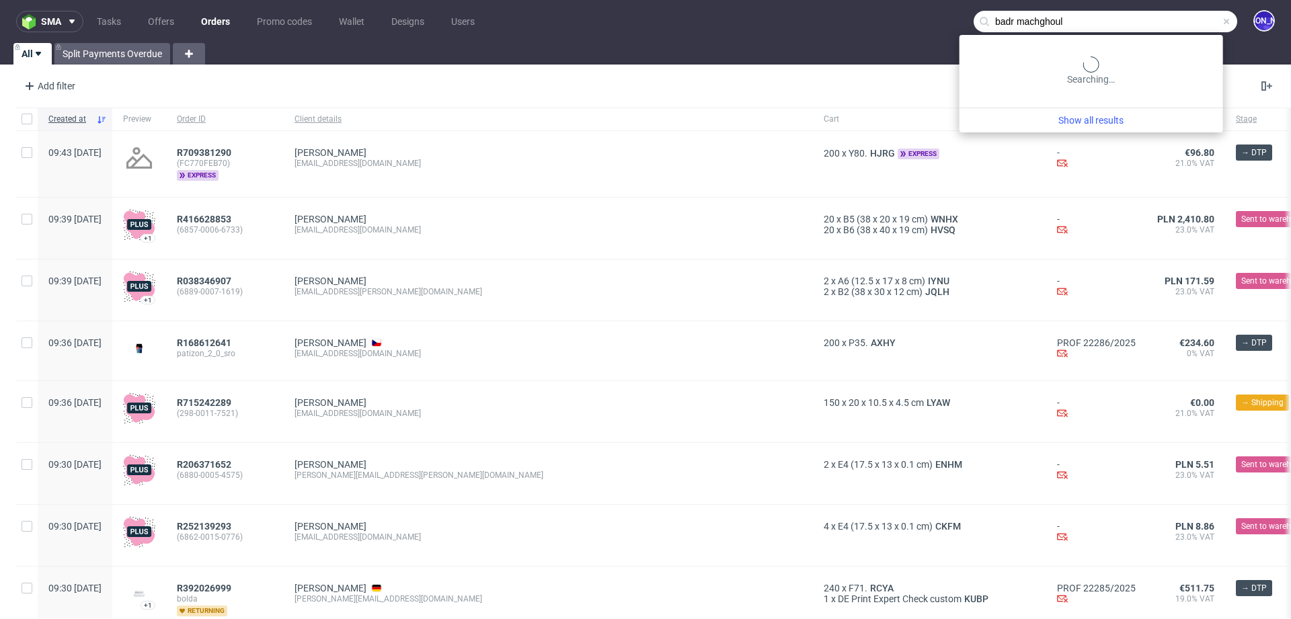  What do you see at coordinates (548, 119) in the screenshot?
I see `span: Client details` at bounding box center [548, 119].